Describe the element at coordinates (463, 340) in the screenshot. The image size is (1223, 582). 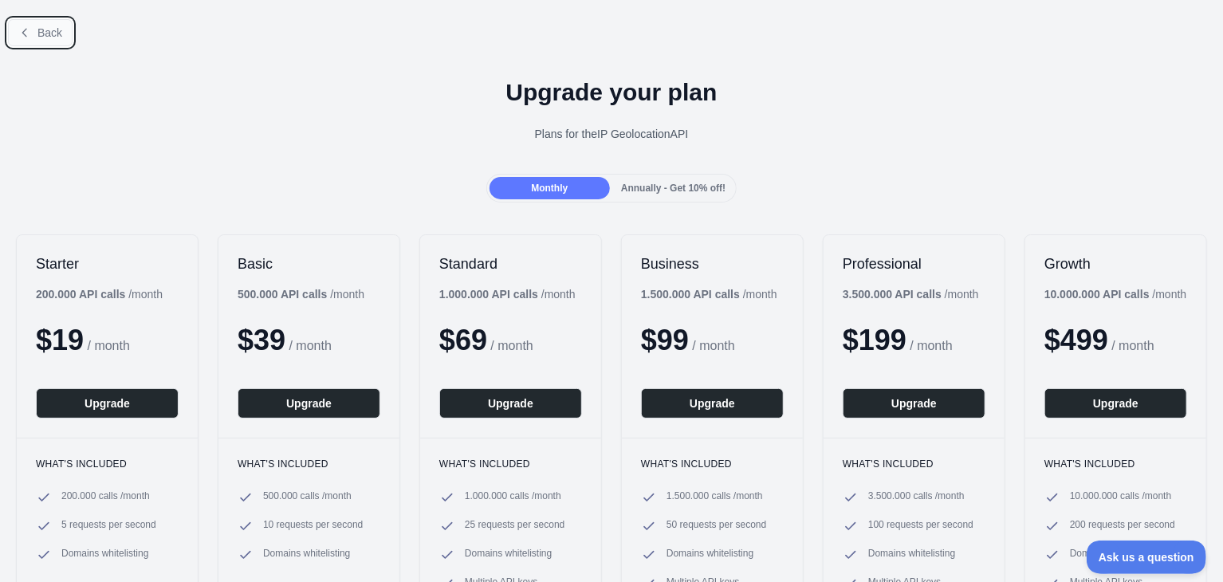
I see `span: $ 69` at that location.